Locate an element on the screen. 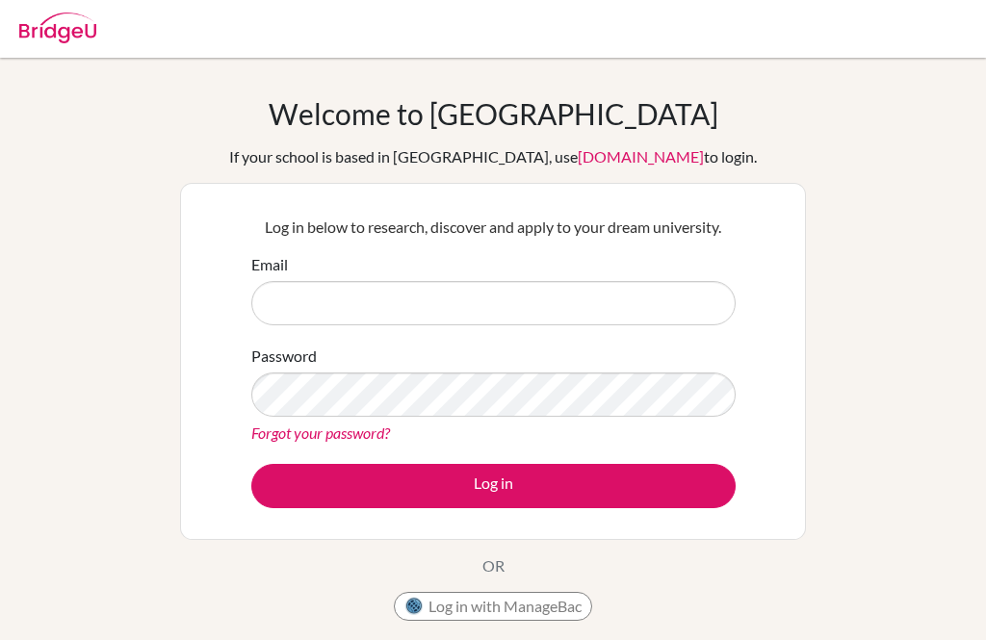 This screenshot has width=986, height=640. img: Bridge-U is located at coordinates (58, 28).